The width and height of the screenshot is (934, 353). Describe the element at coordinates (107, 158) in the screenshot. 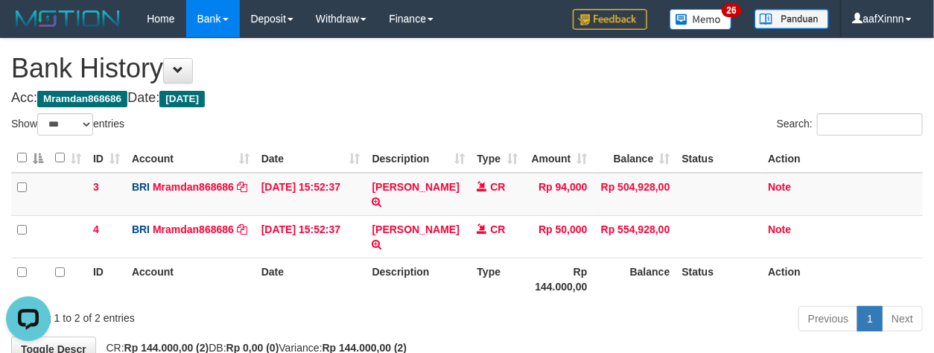

I see `th: ID: activate to sort column ascending` at that location.